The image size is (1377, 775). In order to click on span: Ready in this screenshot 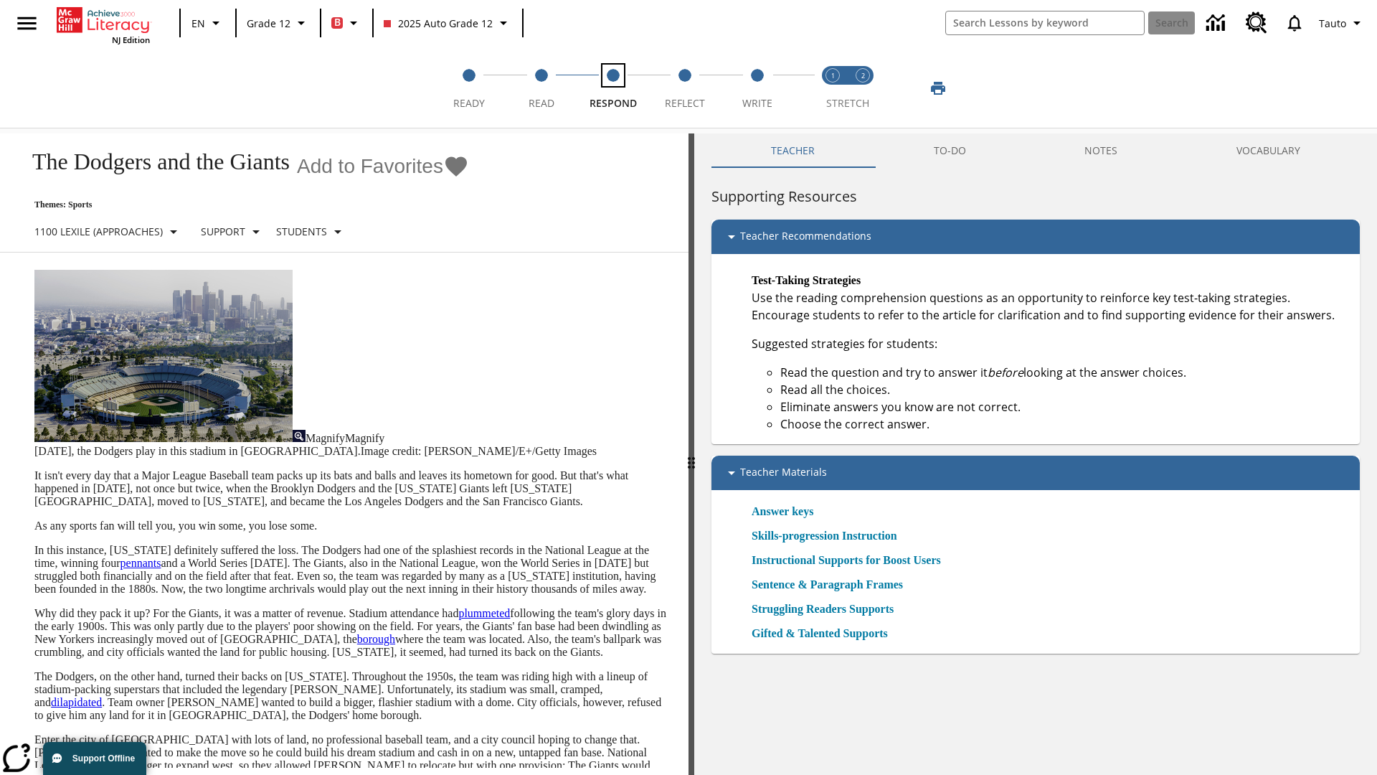, I will do `click(469, 103)`.